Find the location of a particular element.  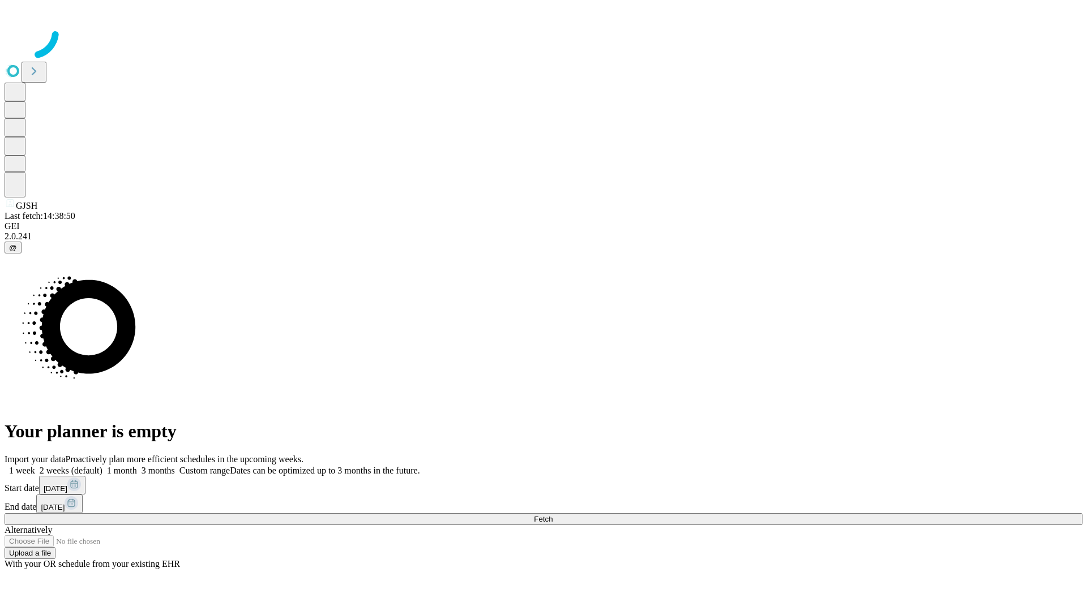

div: GEI is located at coordinates (544, 226).